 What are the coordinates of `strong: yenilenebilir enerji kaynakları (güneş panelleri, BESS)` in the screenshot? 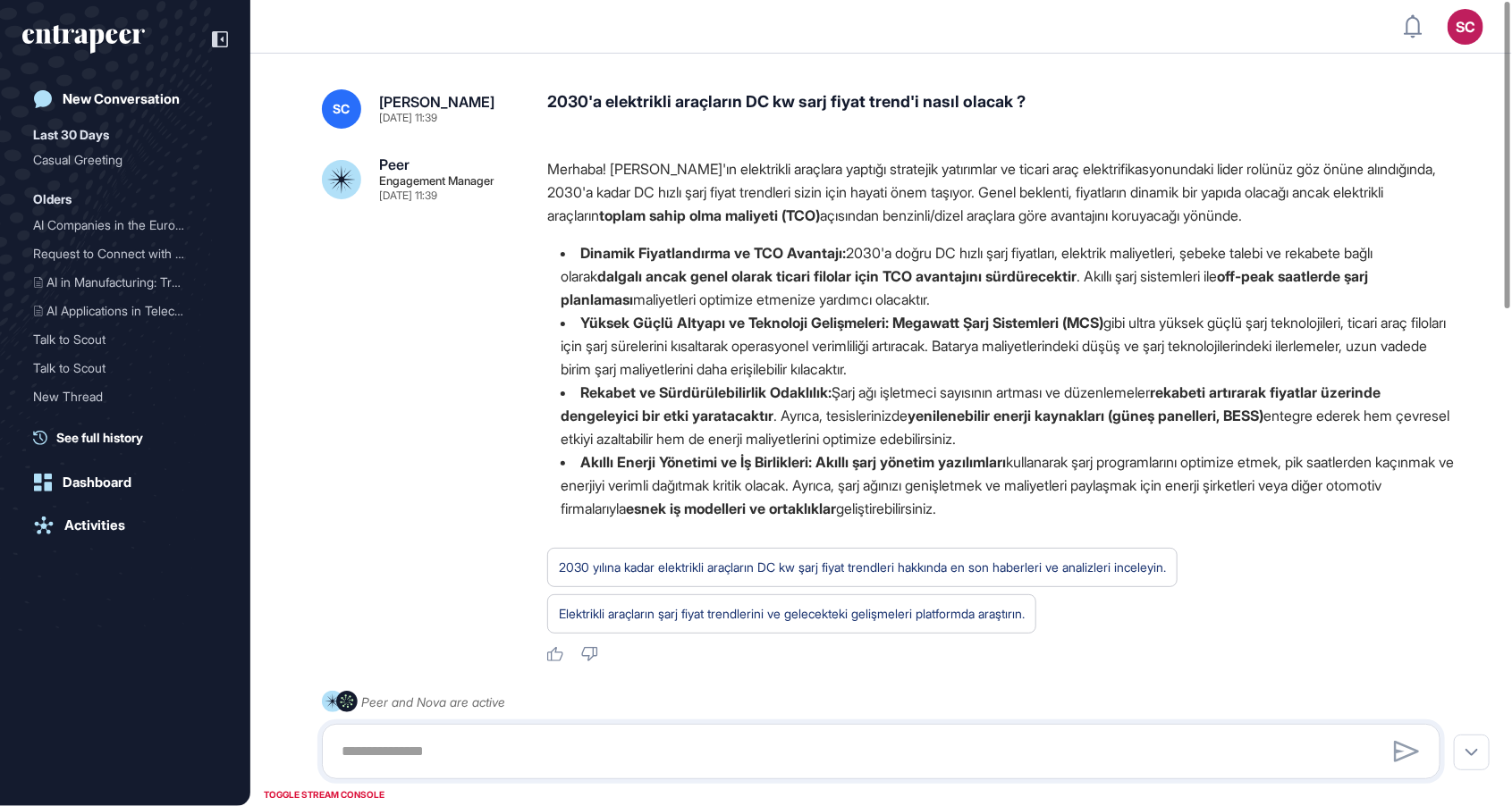 It's located at (1085, 416).